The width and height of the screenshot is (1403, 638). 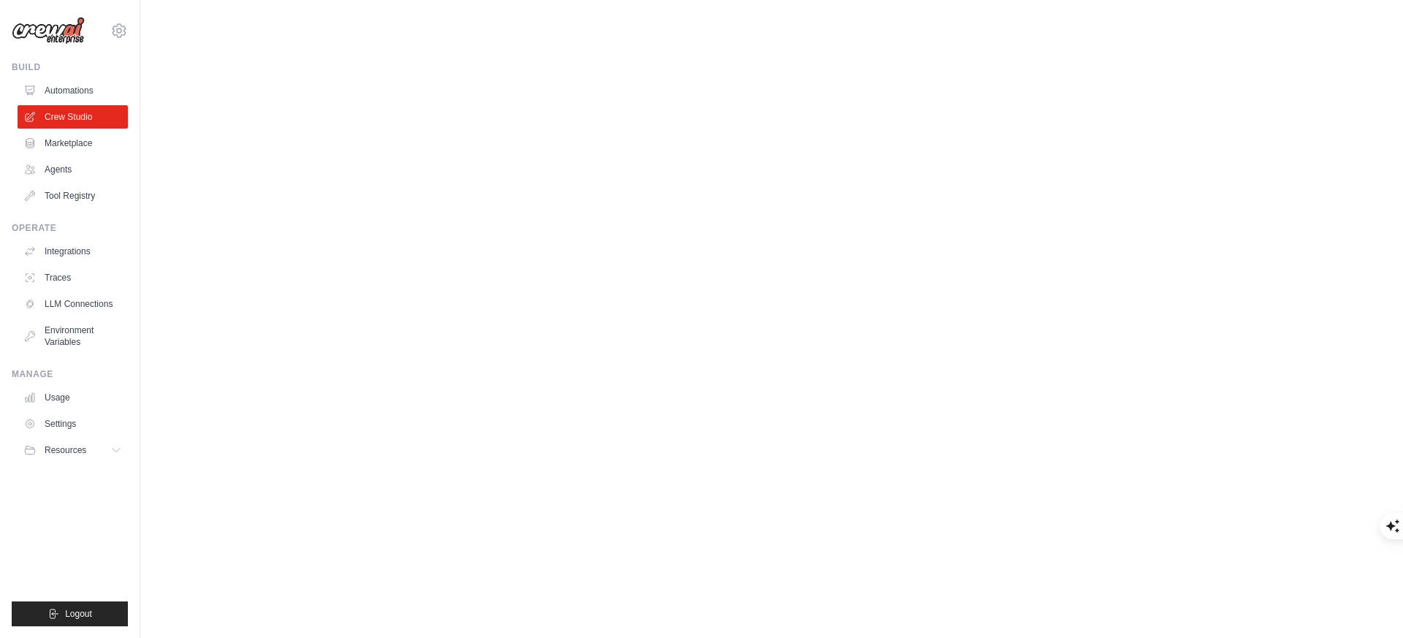 What do you see at coordinates (72, 398) in the screenshot?
I see `a: Usage` at bounding box center [72, 398].